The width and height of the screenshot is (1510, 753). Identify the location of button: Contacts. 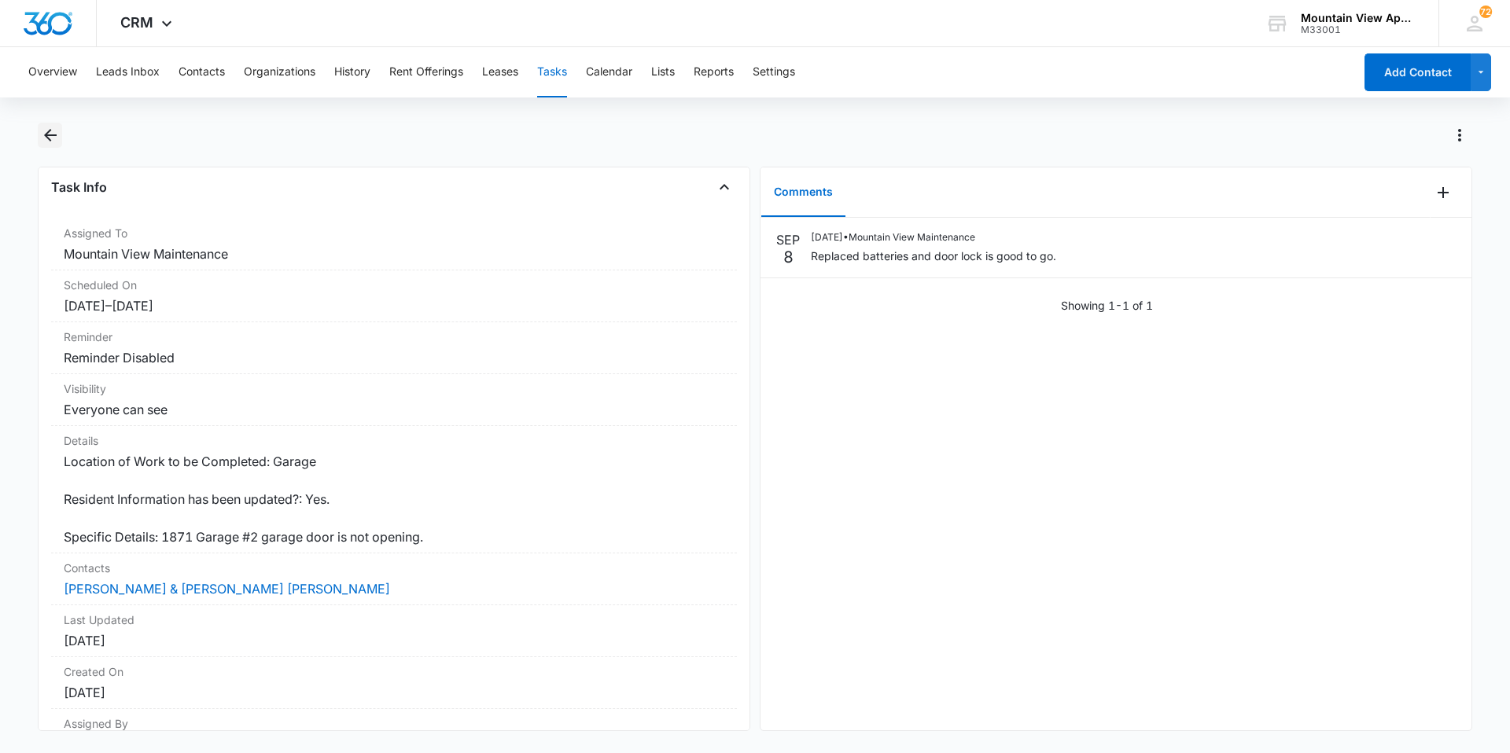
(201, 72).